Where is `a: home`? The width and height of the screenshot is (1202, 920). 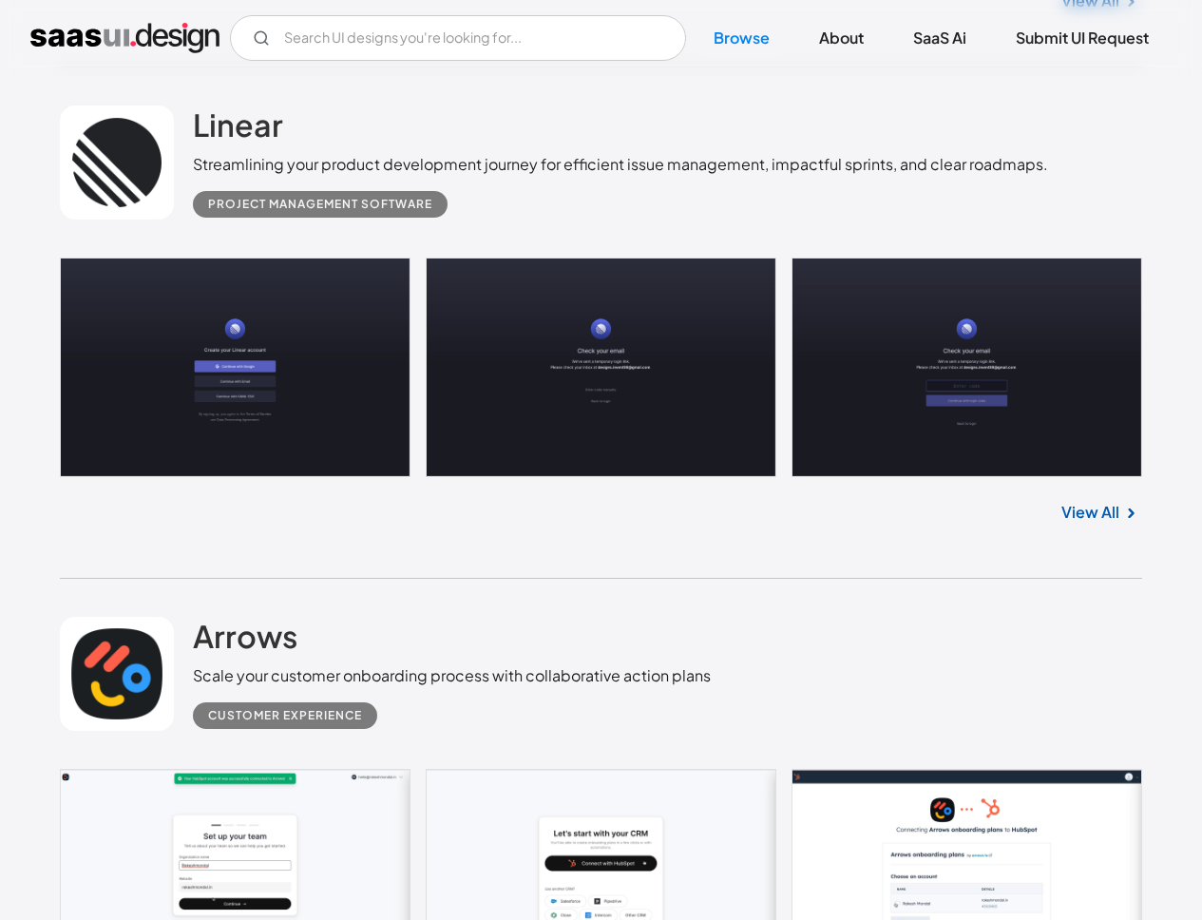 a: home is located at coordinates (125, 38).